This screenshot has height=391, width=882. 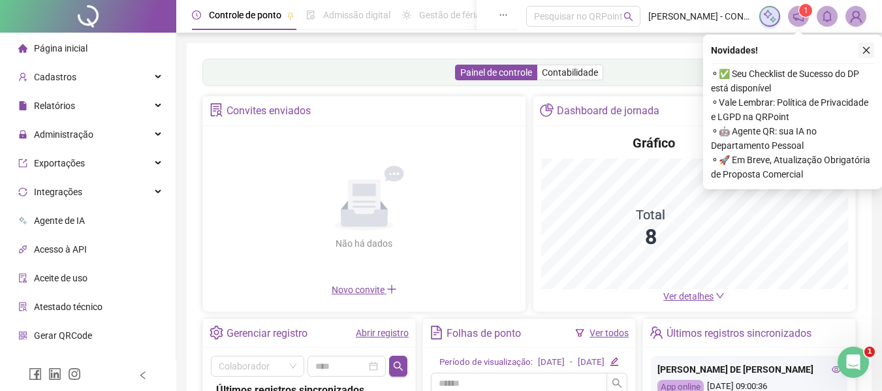 What do you see at coordinates (496, 72) in the screenshot?
I see `span: Painel de controle` at bounding box center [496, 72].